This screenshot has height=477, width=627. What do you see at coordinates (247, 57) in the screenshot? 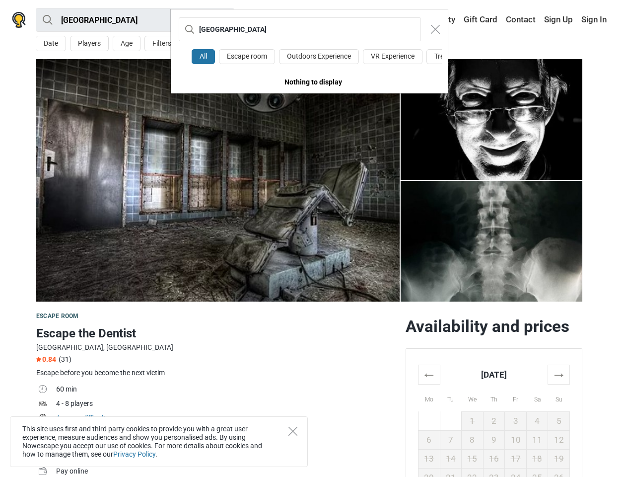
I see `button: Escape room` at bounding box center [247, 57].